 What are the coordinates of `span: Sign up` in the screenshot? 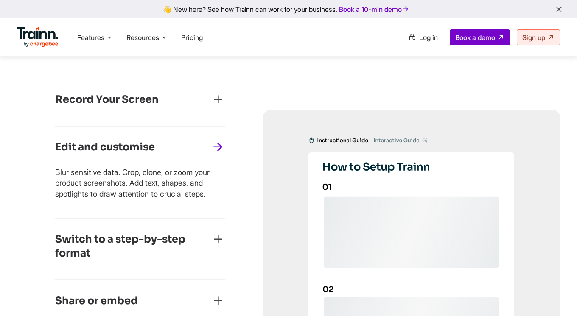 It's located at (534, 37).